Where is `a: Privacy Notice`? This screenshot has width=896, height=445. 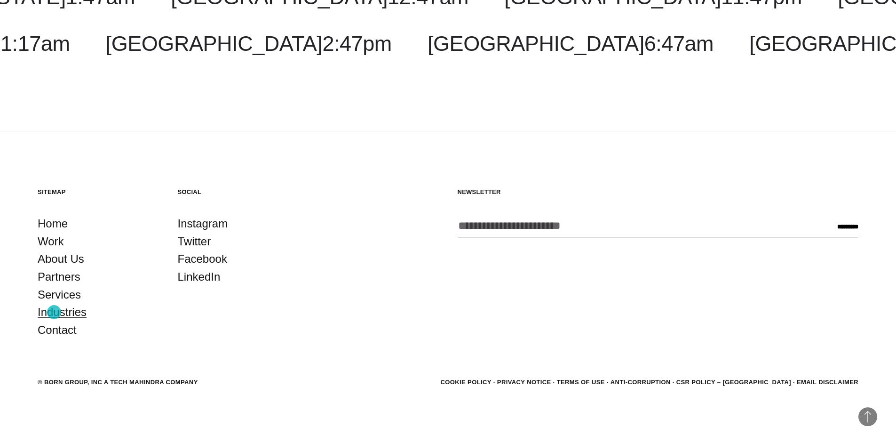 a: Privacy Notice is located at coordinates (524, 382).